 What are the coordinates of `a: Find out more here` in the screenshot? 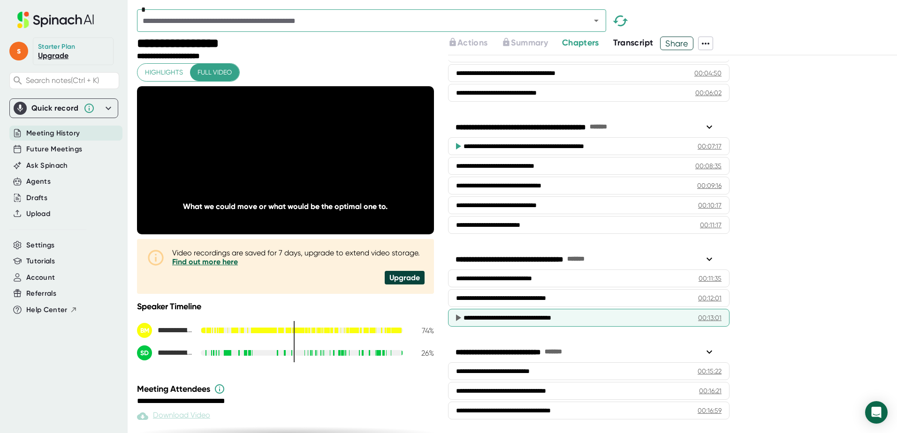 It's located at (205, 262).